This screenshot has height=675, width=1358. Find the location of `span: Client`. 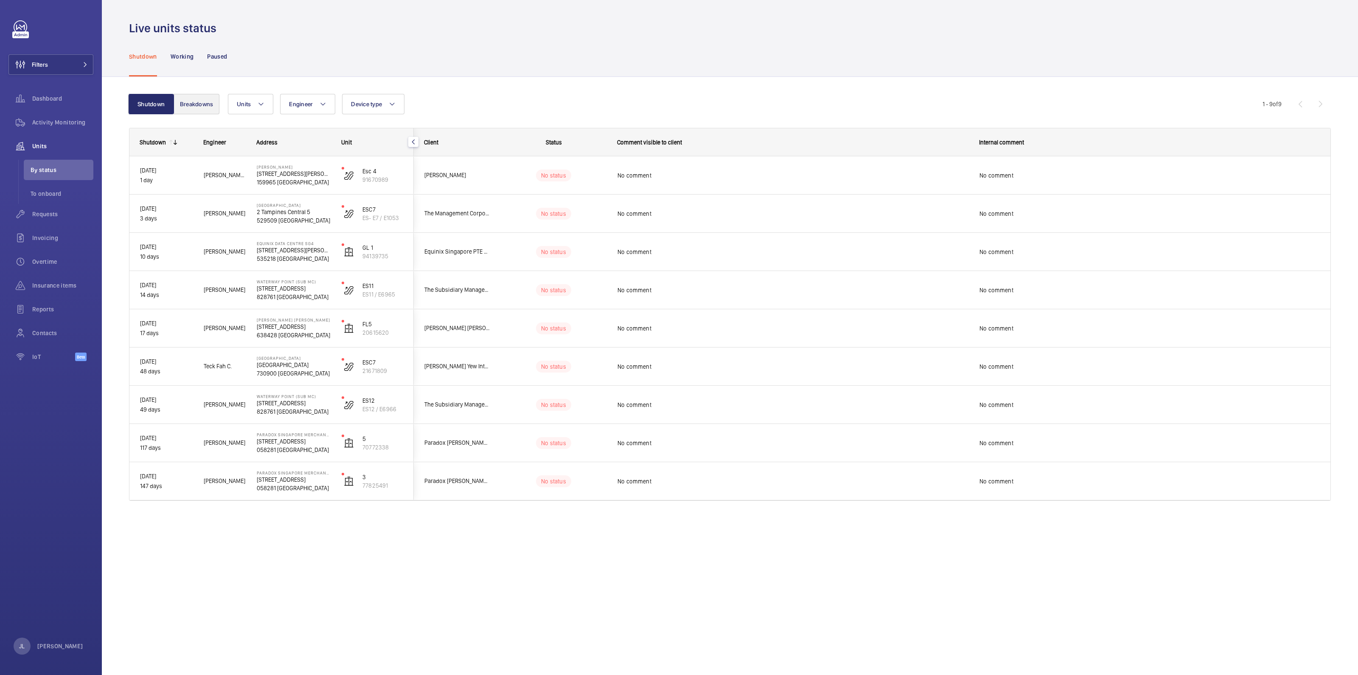

span: Client is located at coordinates (431, 142).